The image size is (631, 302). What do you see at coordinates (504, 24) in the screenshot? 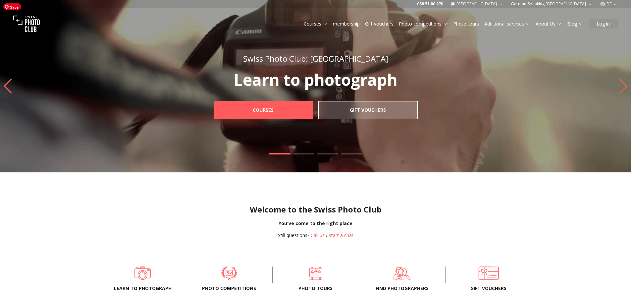
I see `font: Additional services` at bounding box center [504, 24].